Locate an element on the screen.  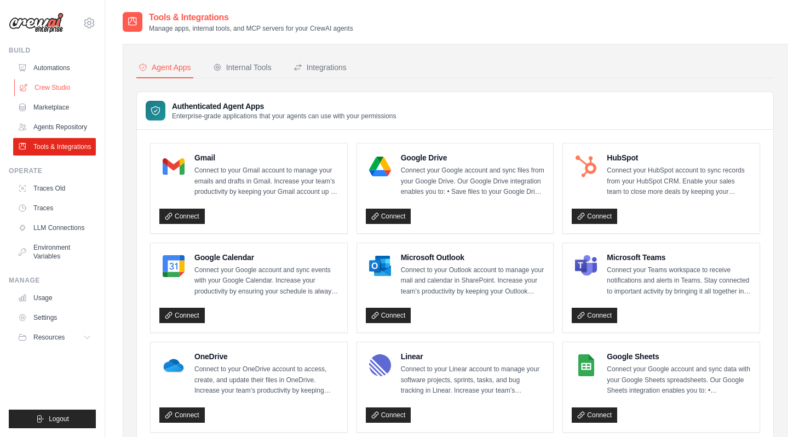
p: Connect to your Gmail account to manage your emails and drafts in Gmail. Increase your team’s pro... is located at coordinates (266, 181).